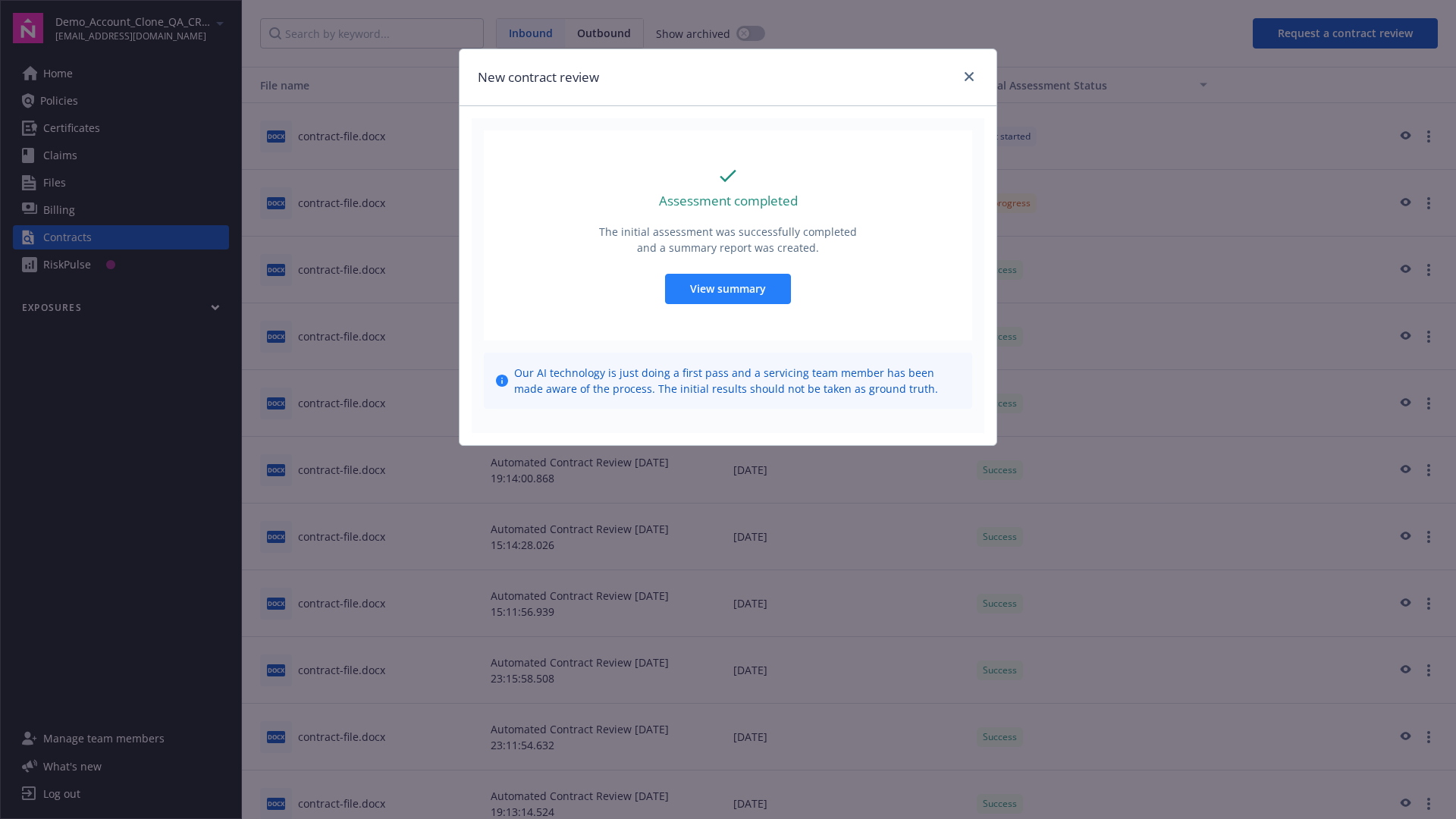 The image size is (1456, 819). Describe the element at coordinates (728, 200) in the screenshot. I see `p: Assessment completed` at that location.